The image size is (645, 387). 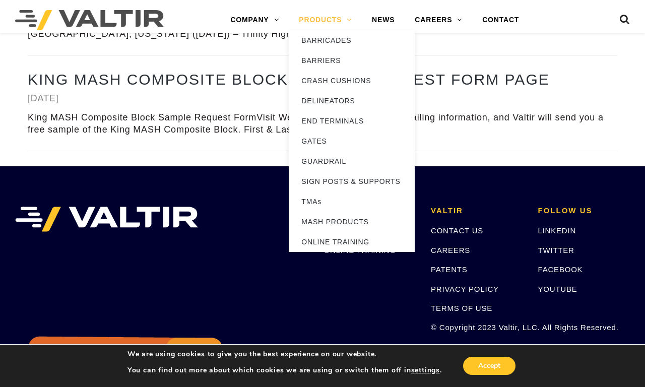 What do you see at coordinates (352, 182) in the screenshot?
I see `a: SIGN POSTS & SUPPORTS` at bounding box center [352, 182].